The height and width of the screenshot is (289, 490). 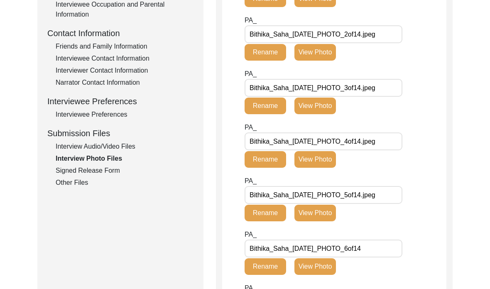 What do you see at coordinates (124, 146) in the screenshot?
I see `div: Interview Audio/Video Files` at bounding box center [124, 146].